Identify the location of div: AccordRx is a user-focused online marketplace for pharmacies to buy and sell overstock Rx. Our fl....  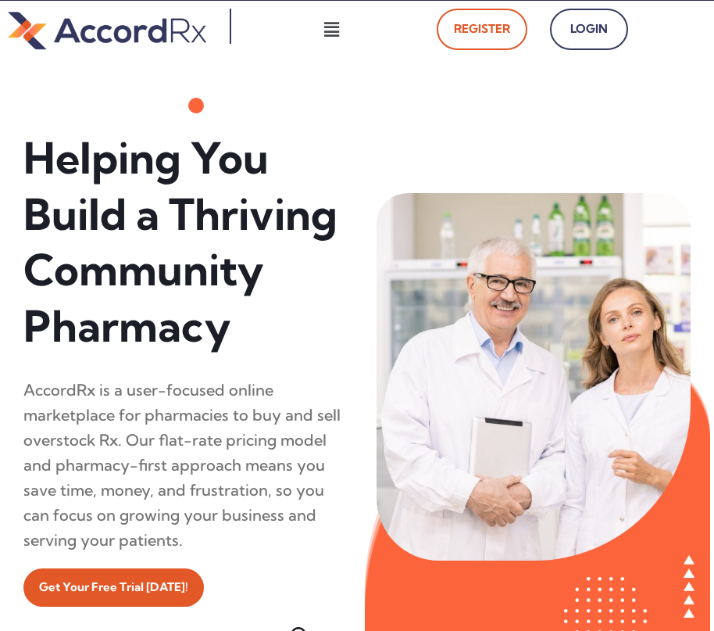
(184, 465).